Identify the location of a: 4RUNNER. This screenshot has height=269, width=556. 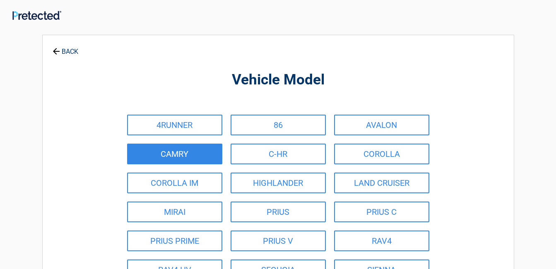
(175, 125).